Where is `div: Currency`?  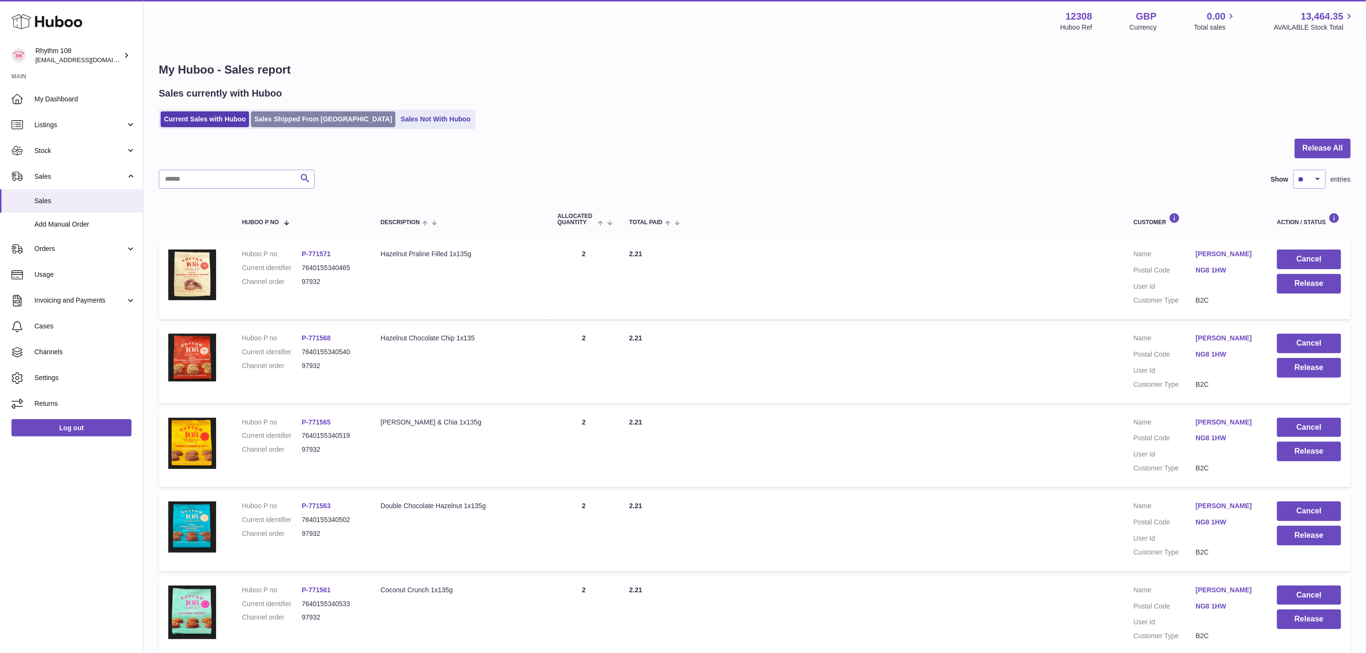 div: Currency is located at coordinates (1143, 27).